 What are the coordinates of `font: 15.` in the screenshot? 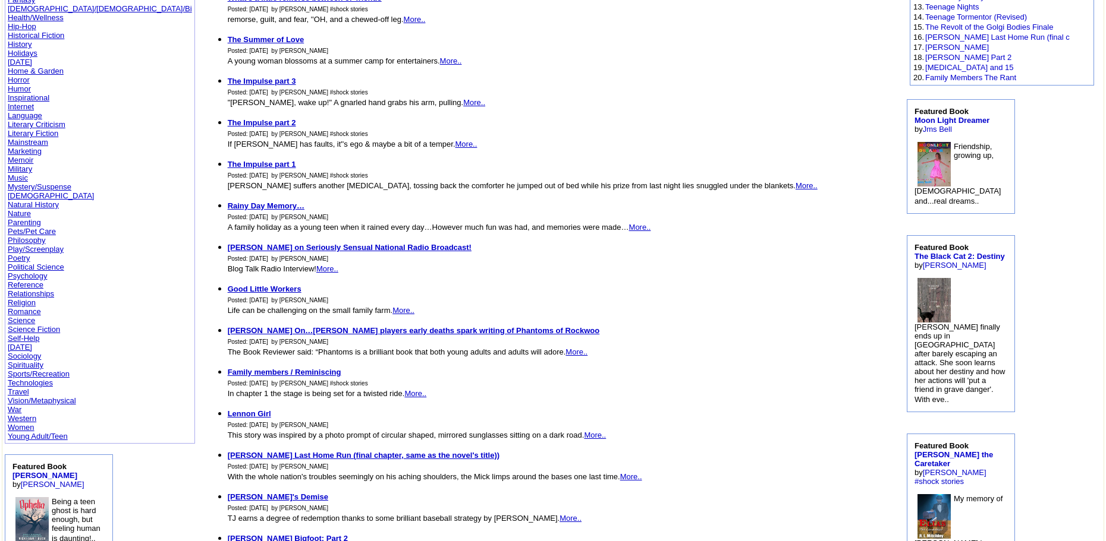 It's located at (918, 27).